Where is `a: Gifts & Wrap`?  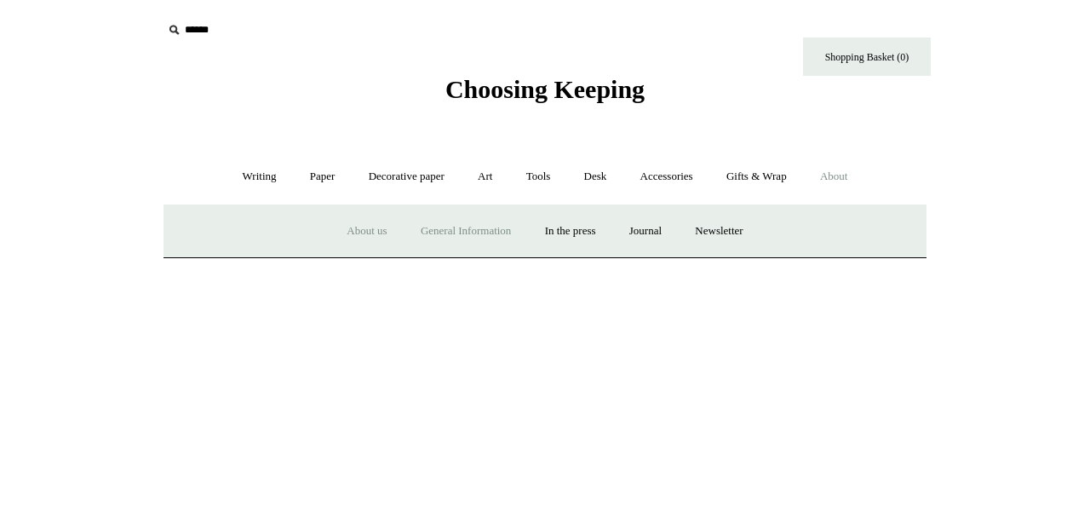 a: Gifts & Wrap is located at coordinates (756, 176).